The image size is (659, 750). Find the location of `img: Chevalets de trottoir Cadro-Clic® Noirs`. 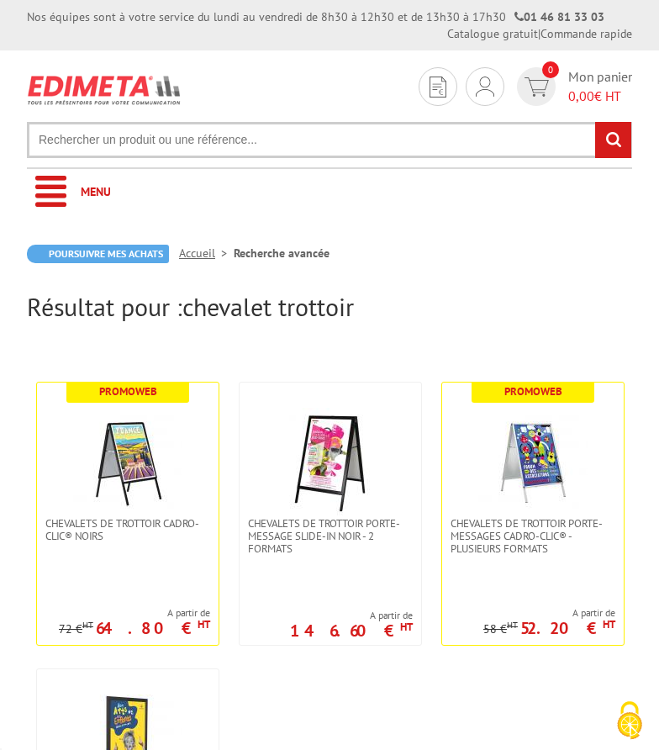

img: Chevalets de trottoir Cadro-Clic® Noirs is located at coordinates (128, 463).